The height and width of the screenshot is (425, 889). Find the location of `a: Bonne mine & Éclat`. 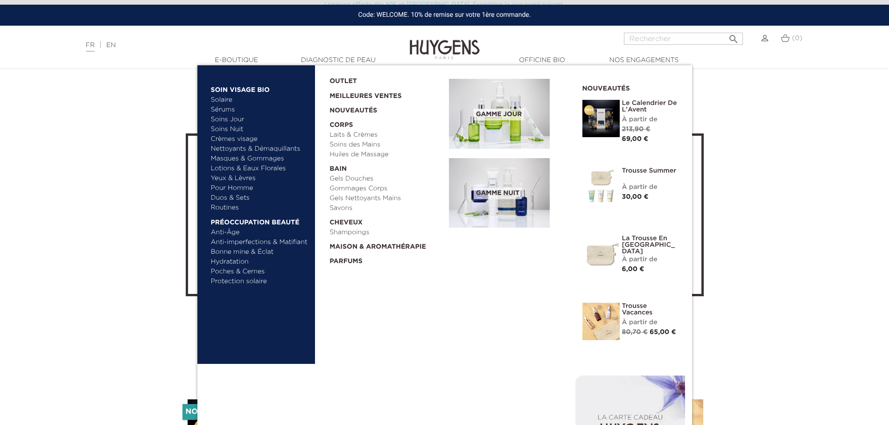

a: Bonne mine & Éclat is located at coordinates (259, 252).